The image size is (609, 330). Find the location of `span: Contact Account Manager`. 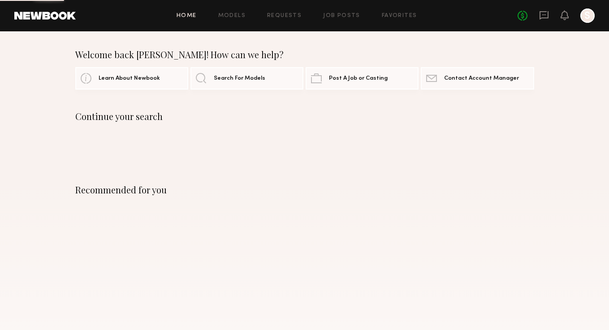

span: Contact Account Manager is located at coordinates (482, 78).